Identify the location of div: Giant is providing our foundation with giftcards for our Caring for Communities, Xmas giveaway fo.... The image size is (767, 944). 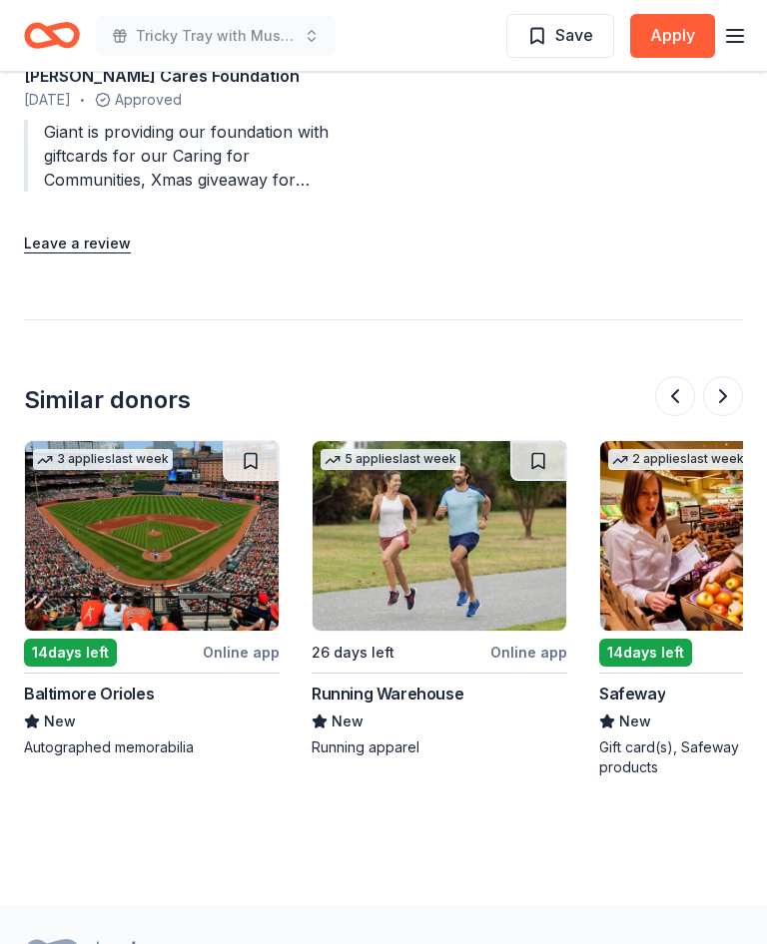
(180, 156).